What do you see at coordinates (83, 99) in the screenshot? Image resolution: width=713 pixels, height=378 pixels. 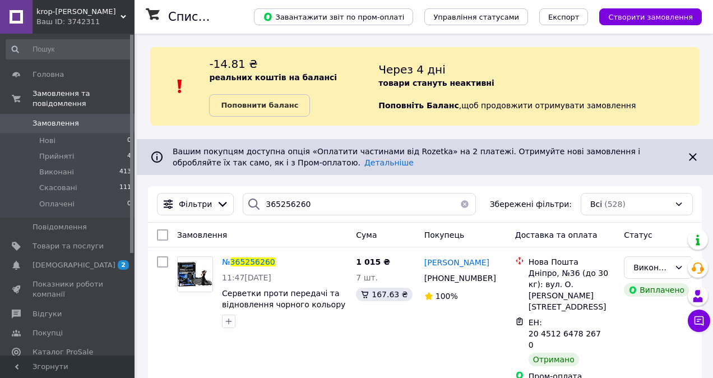 I see `span: Замовлення та повідомлення` at bounding box center [83, 99].